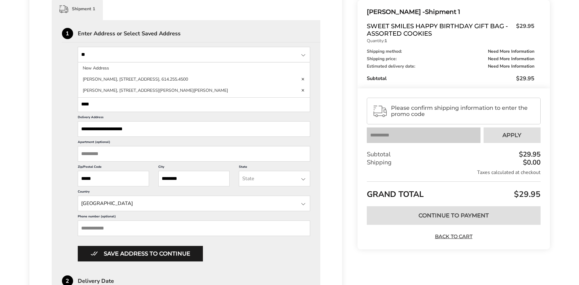 Image resolution: width=579 pixels, height=285 pixels. I want to click on label: Country, so click(194, 193).